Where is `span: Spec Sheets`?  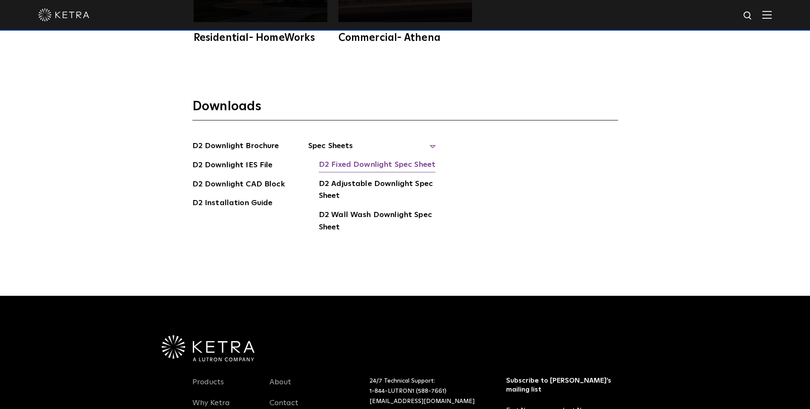 span: Spec Sheets is located at coordinates (372, 149).